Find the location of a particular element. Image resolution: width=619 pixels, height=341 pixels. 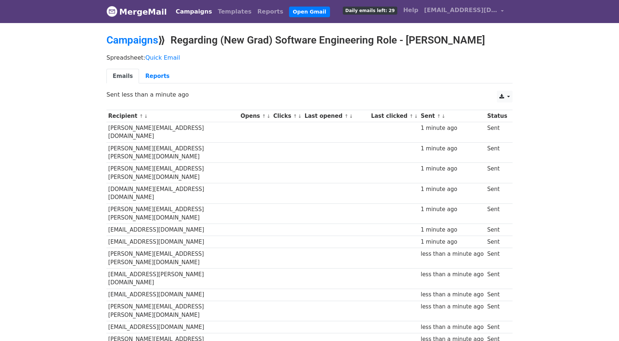

img: MergeMail logo is located at coordinates (112, 11).